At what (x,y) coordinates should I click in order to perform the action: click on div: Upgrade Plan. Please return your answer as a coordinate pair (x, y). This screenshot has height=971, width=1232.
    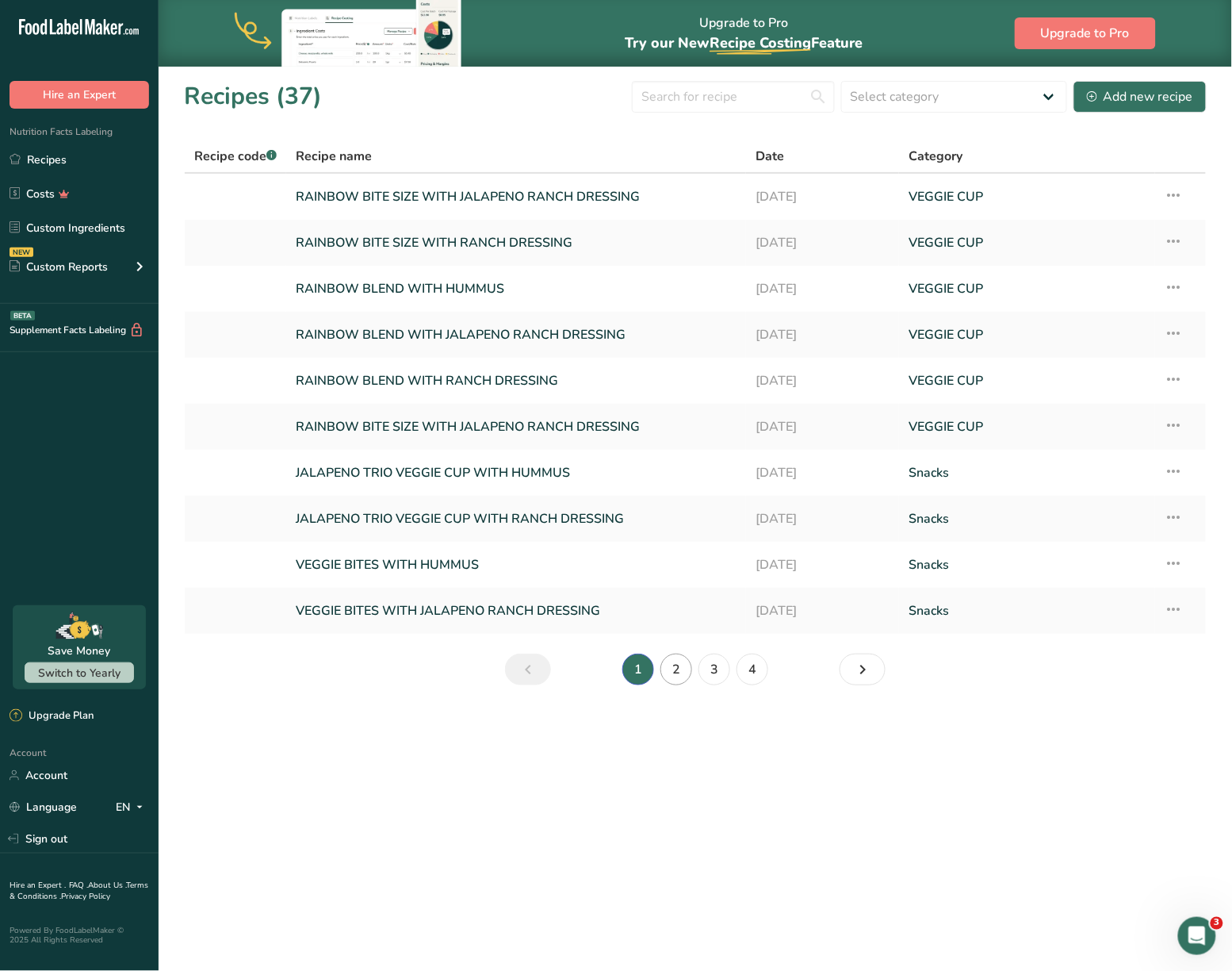
    Looking at the image, I should click on (51, 716).